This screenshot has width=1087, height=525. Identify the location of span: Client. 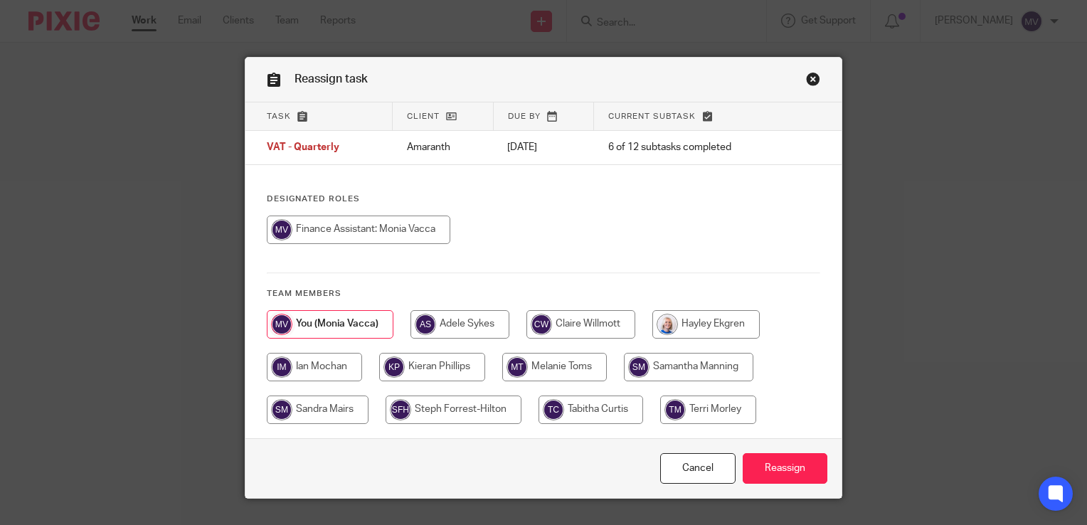
(423, 116).